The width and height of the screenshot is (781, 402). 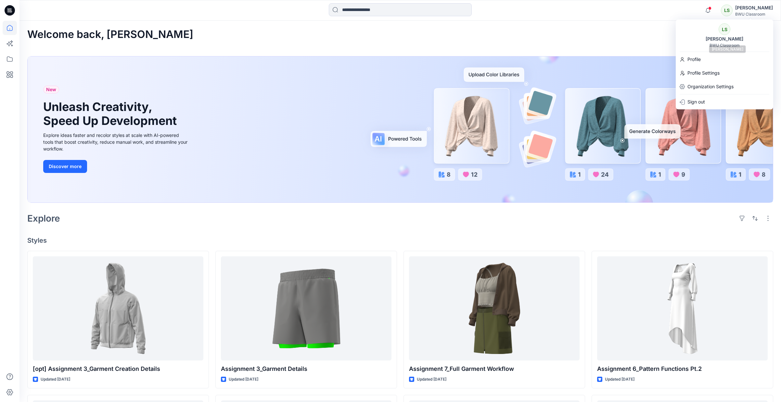 What do you see at coordinates (694, 59) in the screenshot?
I see `p: Profile` at bounding box center [694, 59].